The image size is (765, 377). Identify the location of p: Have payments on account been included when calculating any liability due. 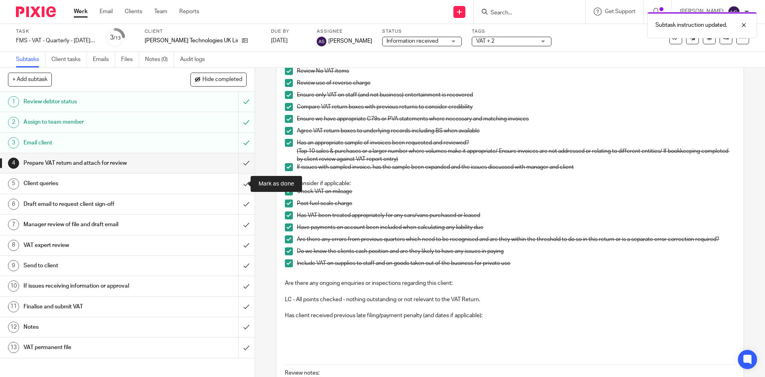
(516, 227).